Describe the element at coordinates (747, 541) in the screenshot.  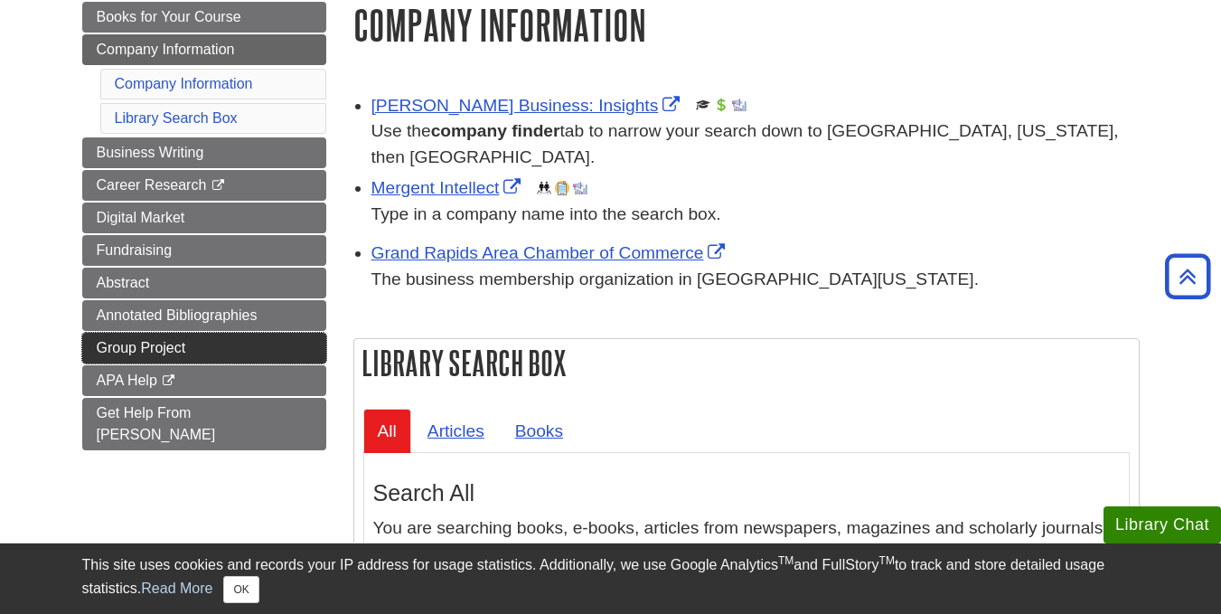
I see `p: You are searching books, e-books, articles from newspapers, magazines and scholarly journals, DVD...` at that location.